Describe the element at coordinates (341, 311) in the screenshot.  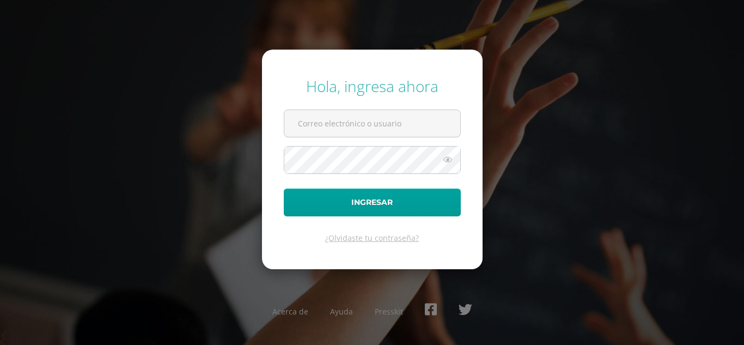
I see `a: Ayuda` at that location.